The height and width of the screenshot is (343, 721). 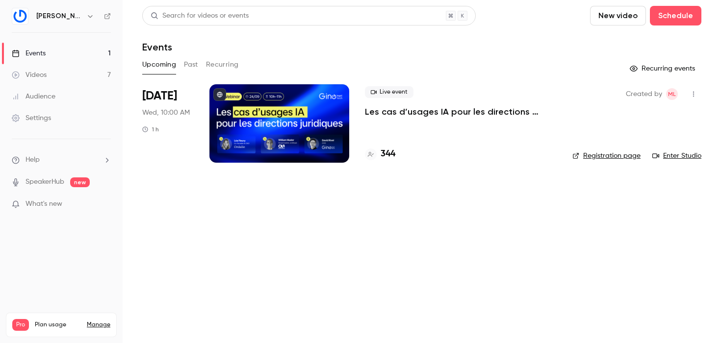 What do you see at coordinates (151, 129) in the screenshot?
I see `div: 1 h` at bounding box center [151, 129].